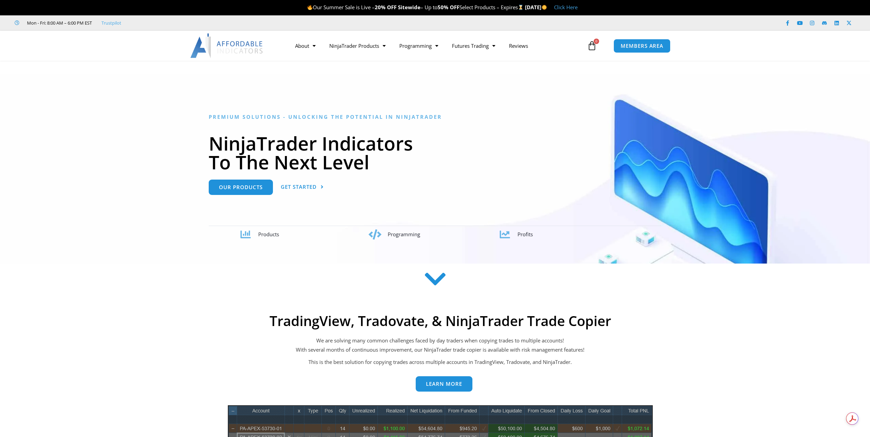  I want to click on a: 0, so click(592, 46).